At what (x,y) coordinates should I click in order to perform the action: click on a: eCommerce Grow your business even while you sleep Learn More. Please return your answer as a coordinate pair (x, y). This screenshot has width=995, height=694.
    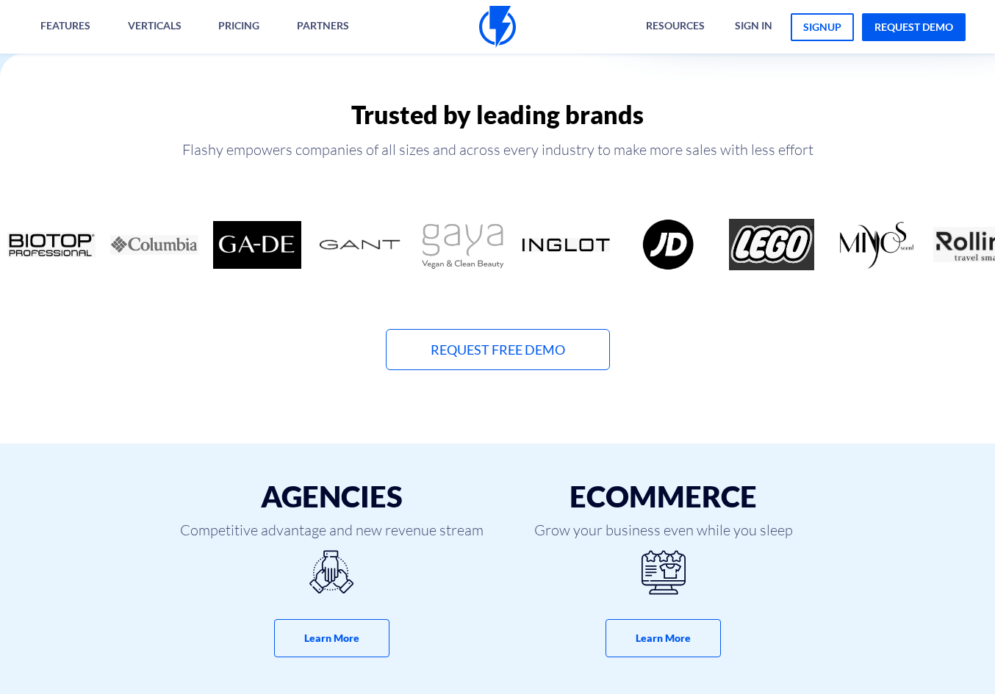
    Looking at the image, I should click on (663, 569).